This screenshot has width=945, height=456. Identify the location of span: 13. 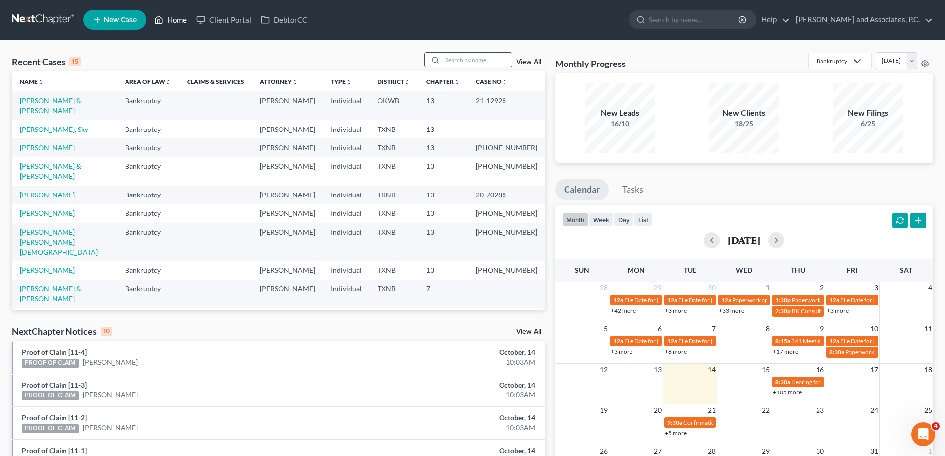
(658, 370).